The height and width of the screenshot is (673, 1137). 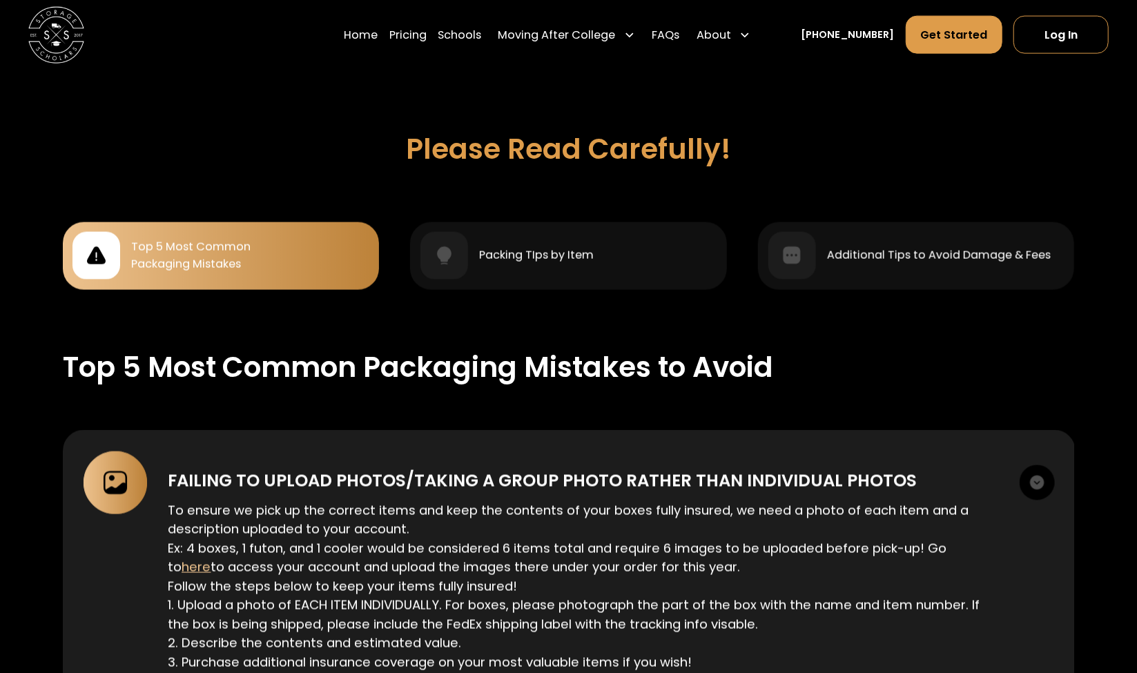 What do you see at coordinates (1061, 35) in the screenshot?
I see `a: Log In` at bounding box center [1061, 35].